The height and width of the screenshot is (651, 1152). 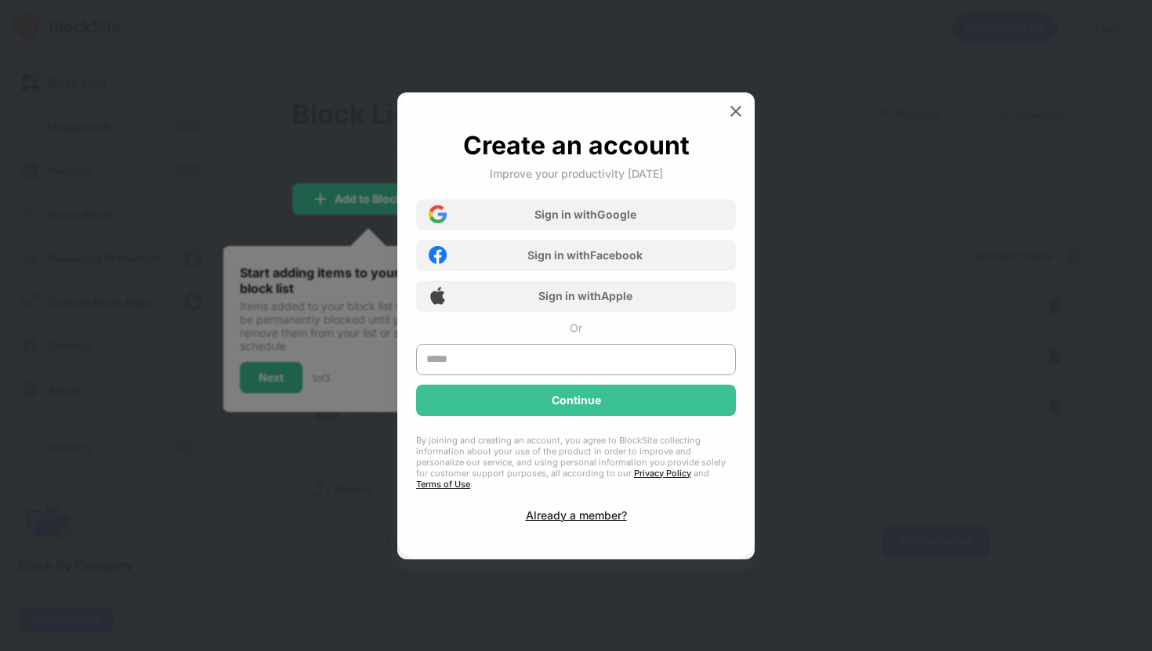 What do you see at coordinates (576, 462) in the screenshot?
I see `div: By joining and creating an account, you agree to BlockSite collecting information about your use ...` at bounding box center [576, 462].